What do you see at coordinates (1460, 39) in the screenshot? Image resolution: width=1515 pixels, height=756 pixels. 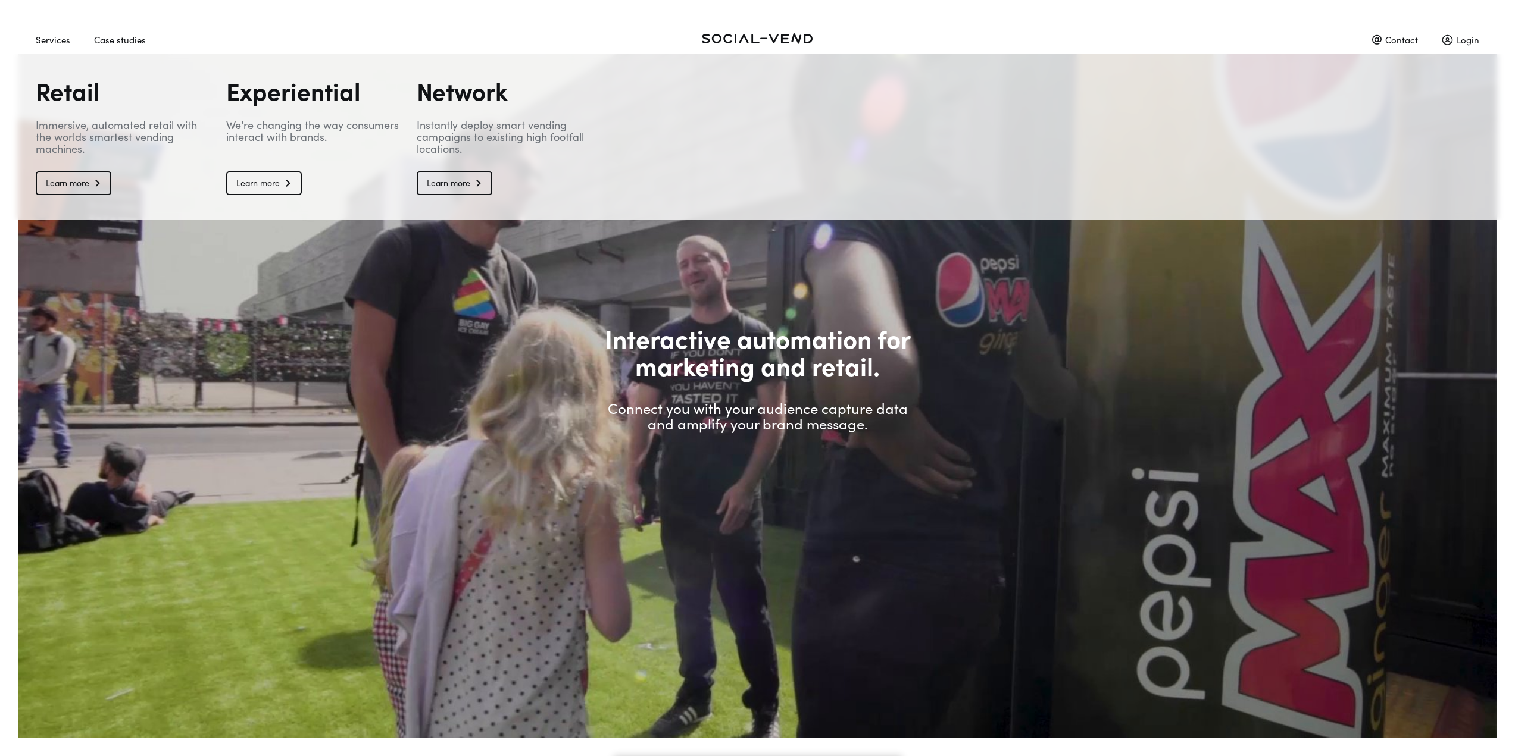 I see `div: Login` at bounding box center [1460, 39].